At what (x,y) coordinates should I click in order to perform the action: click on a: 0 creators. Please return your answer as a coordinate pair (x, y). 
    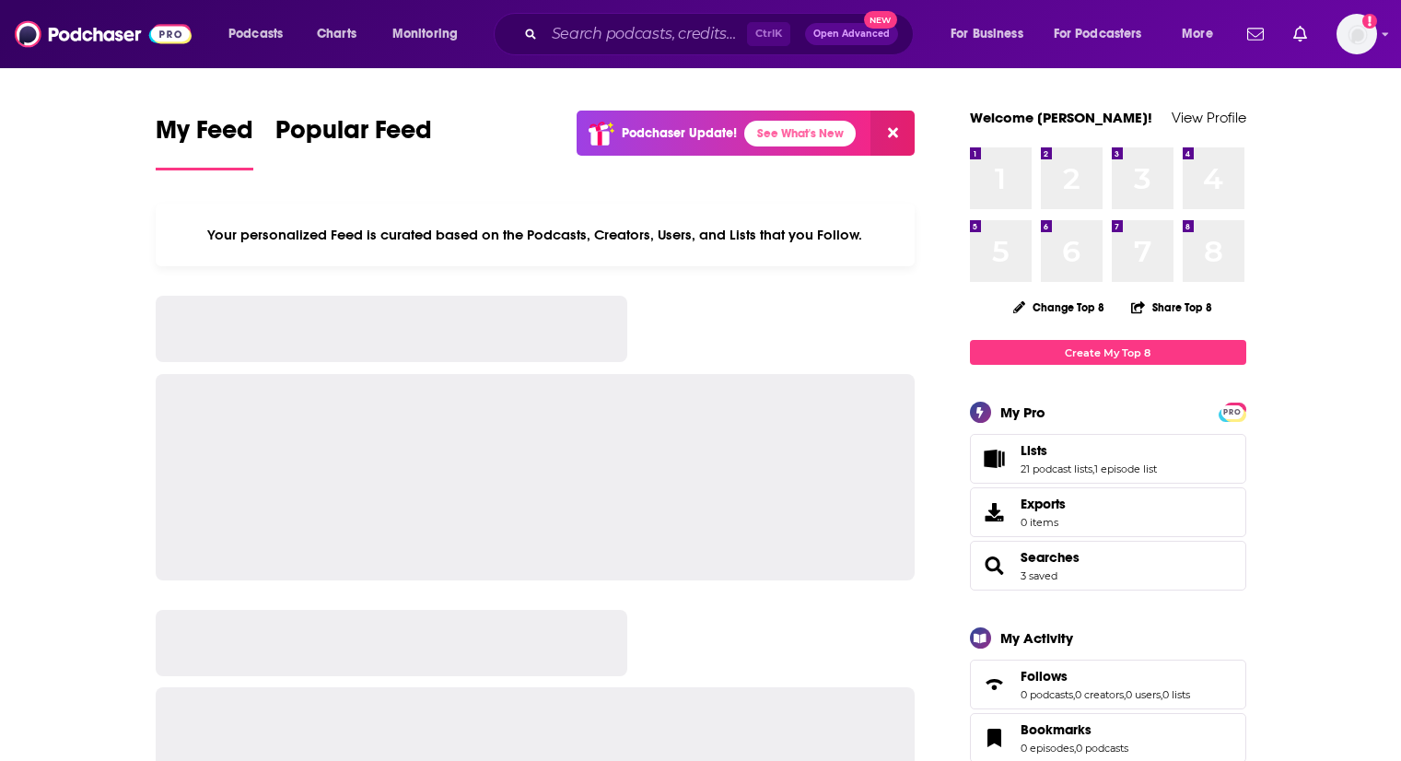
    Looking at the image, I should click on (1099, 694).